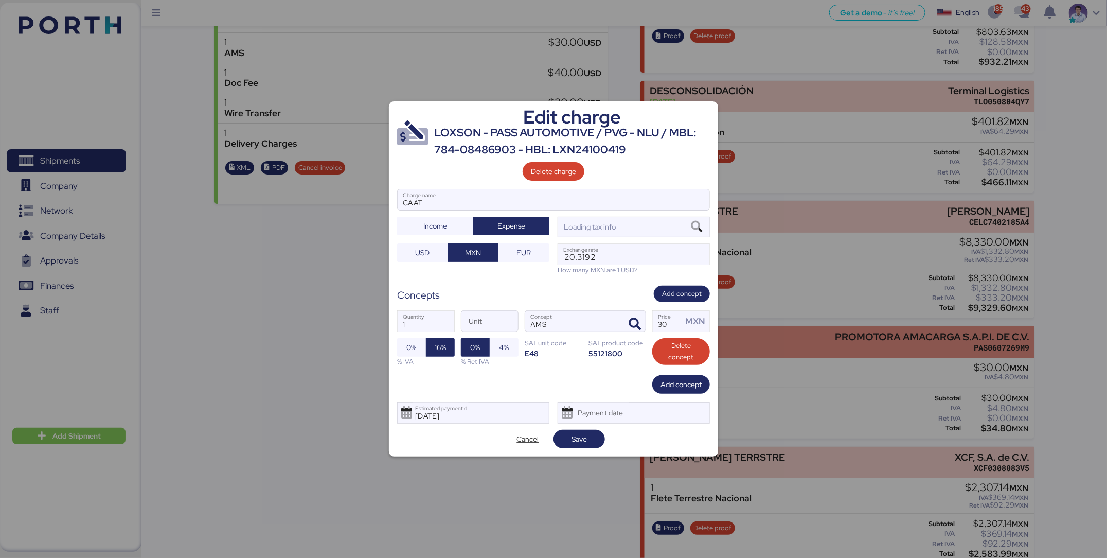  Describe the element at coordinates (504, 347) in the screenshot. I see `span: 4%` at that location.